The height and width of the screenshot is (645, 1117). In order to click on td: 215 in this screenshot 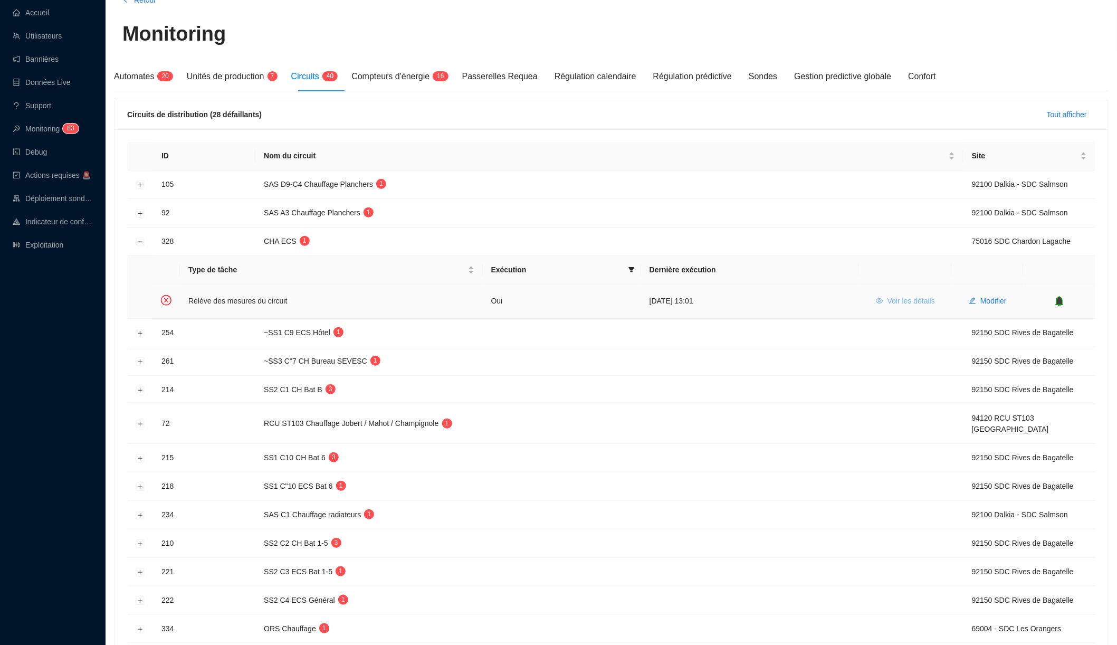, I will do `click(204, 458)`.